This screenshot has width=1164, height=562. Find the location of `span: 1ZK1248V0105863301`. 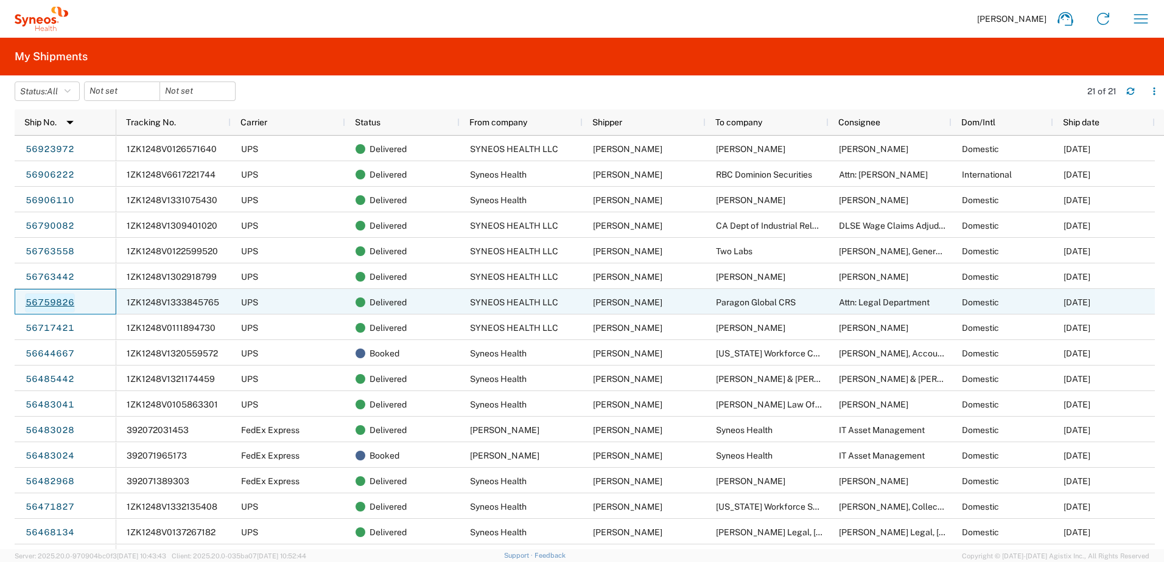

span: 1ZK1248V0105863301 is located at coordinates (172, 405).